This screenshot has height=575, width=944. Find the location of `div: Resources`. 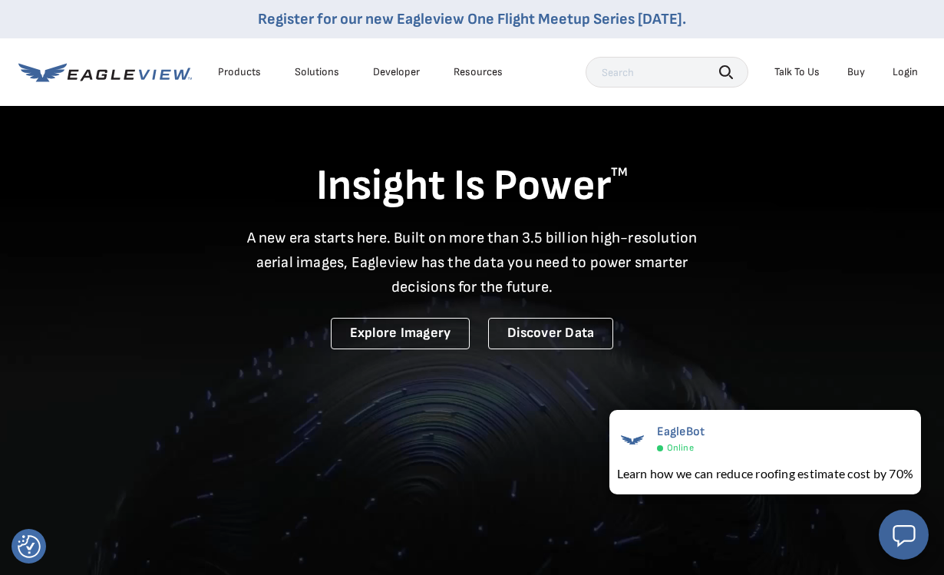

div: Resources is located at coordinates (478, 72).